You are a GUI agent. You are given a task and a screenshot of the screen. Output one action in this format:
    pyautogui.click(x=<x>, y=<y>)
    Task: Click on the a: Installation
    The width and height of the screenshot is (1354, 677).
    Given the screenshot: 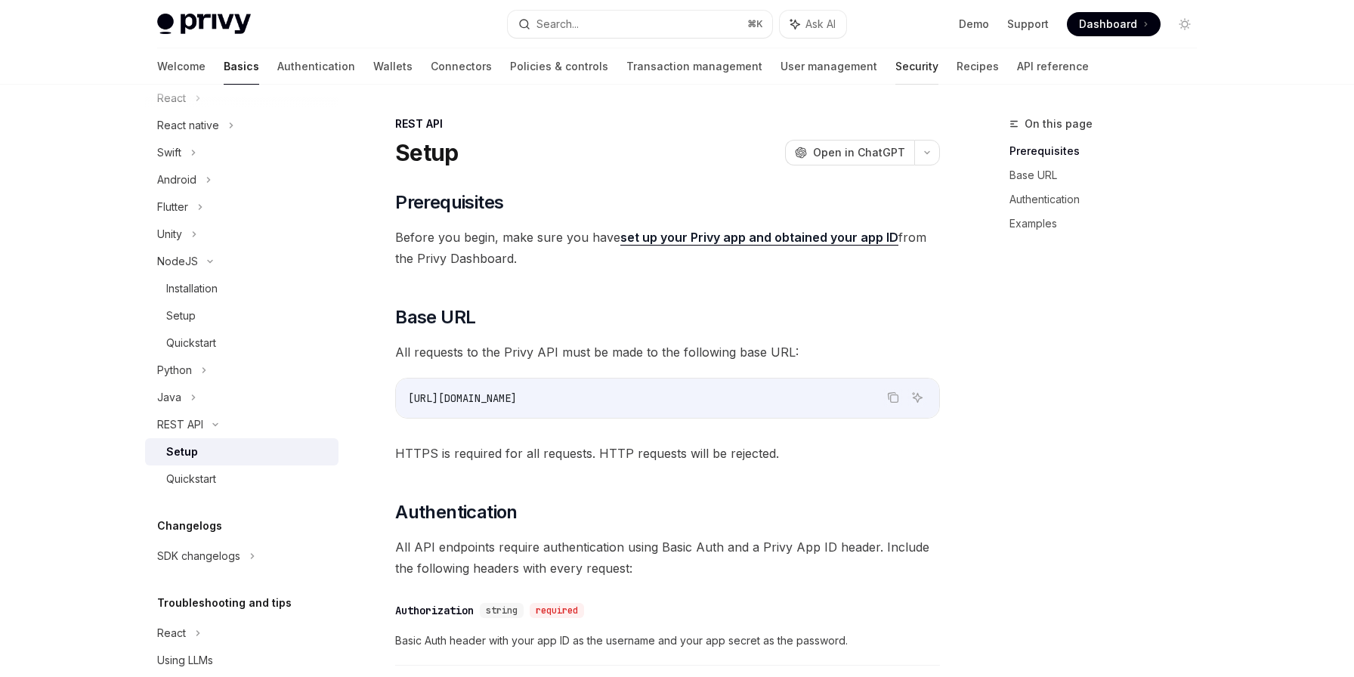 What is the action you would take?
    pyautogui.click(x=242, y=289)
    